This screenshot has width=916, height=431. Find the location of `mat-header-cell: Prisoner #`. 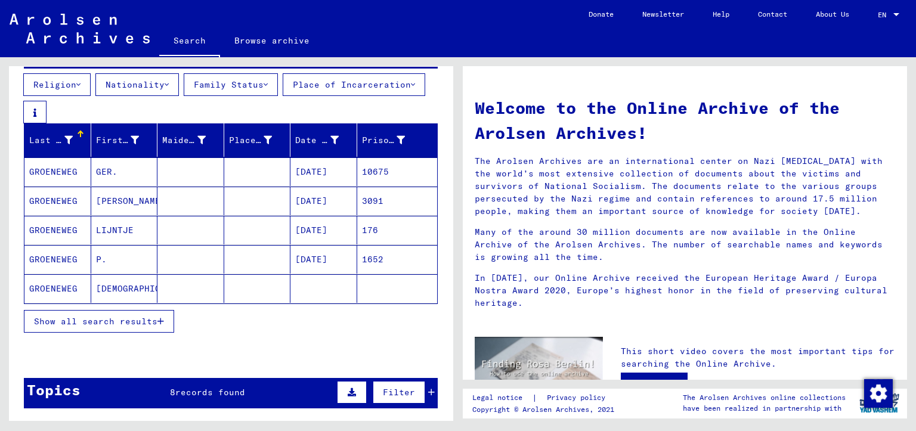

mat-header-cell: Prisoner # is located at coordinates (397, 140).